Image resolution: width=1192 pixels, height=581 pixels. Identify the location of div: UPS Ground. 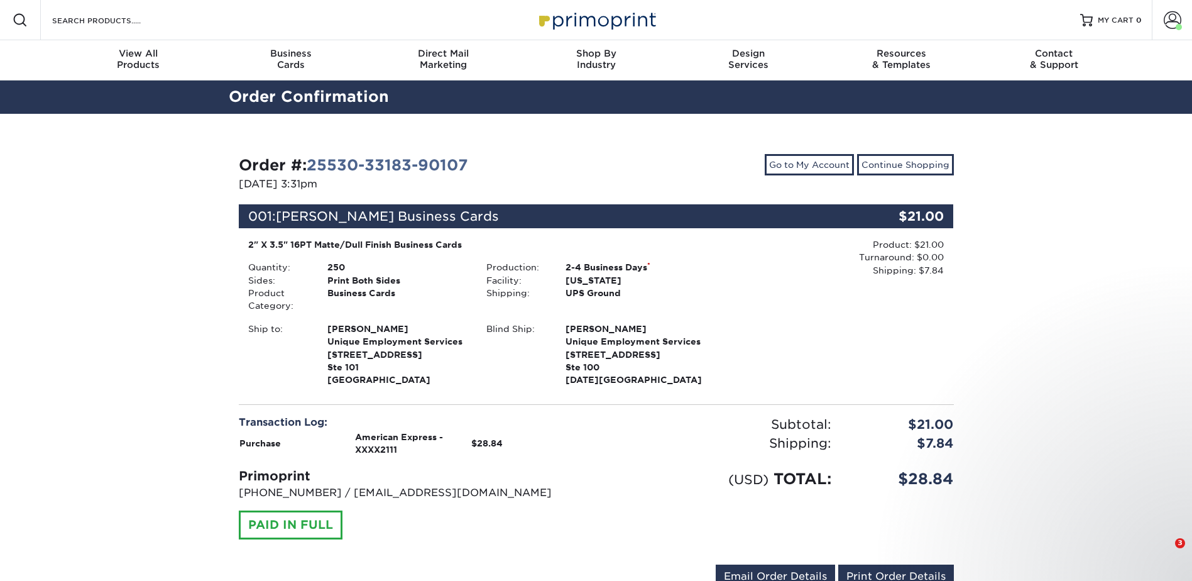
(635, 293).